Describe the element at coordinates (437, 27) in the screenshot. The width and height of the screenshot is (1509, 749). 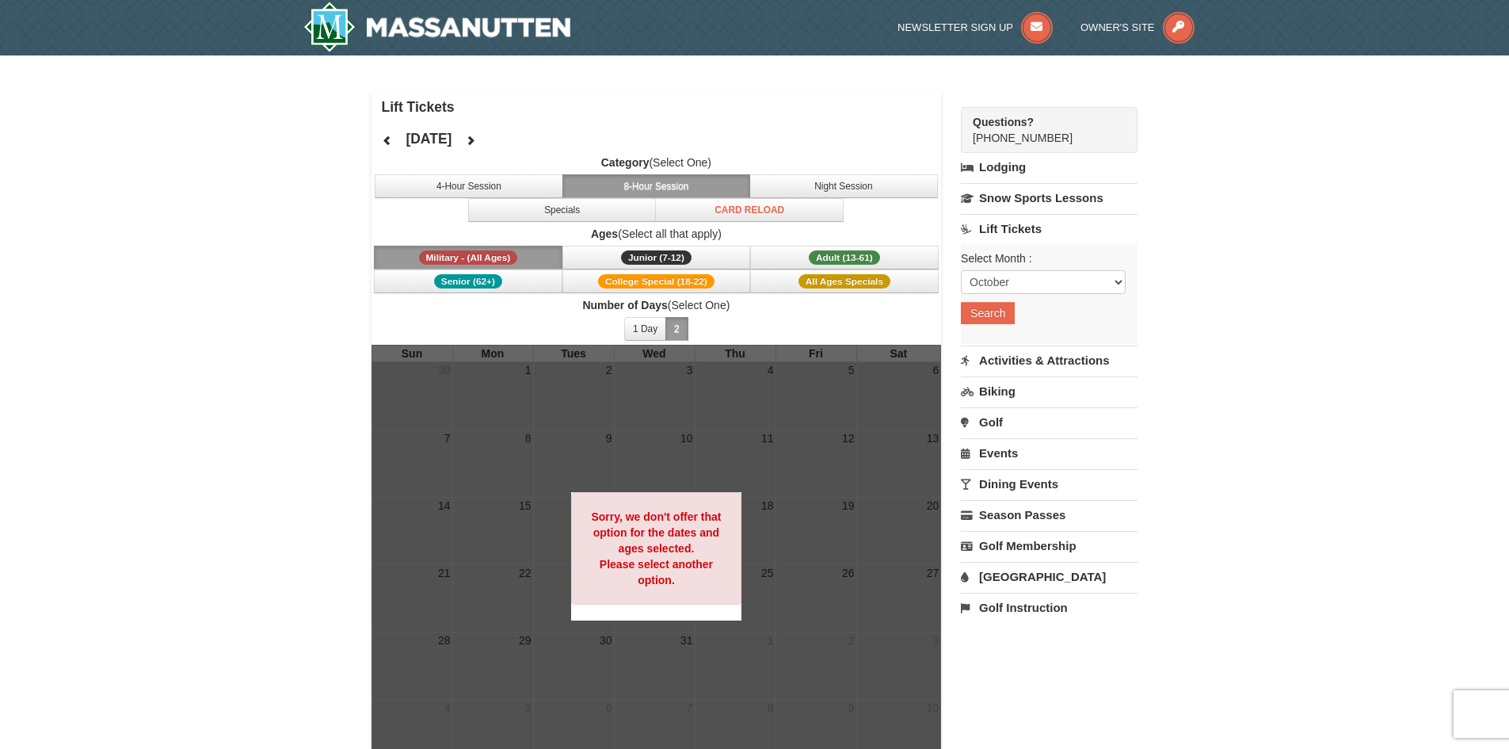
I see `a: Massanutten Resort` at that location.